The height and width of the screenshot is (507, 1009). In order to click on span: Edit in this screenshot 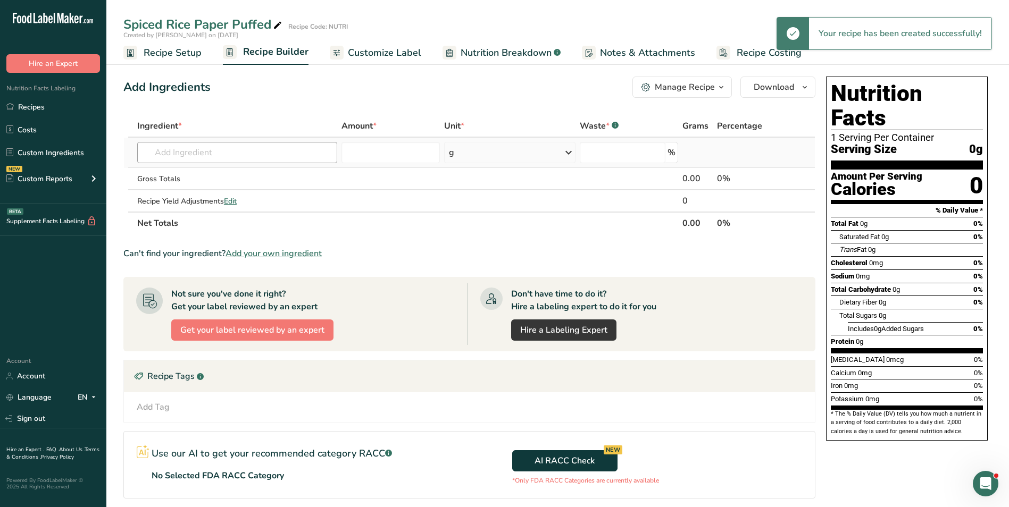, I will do `click(230, 201)`.